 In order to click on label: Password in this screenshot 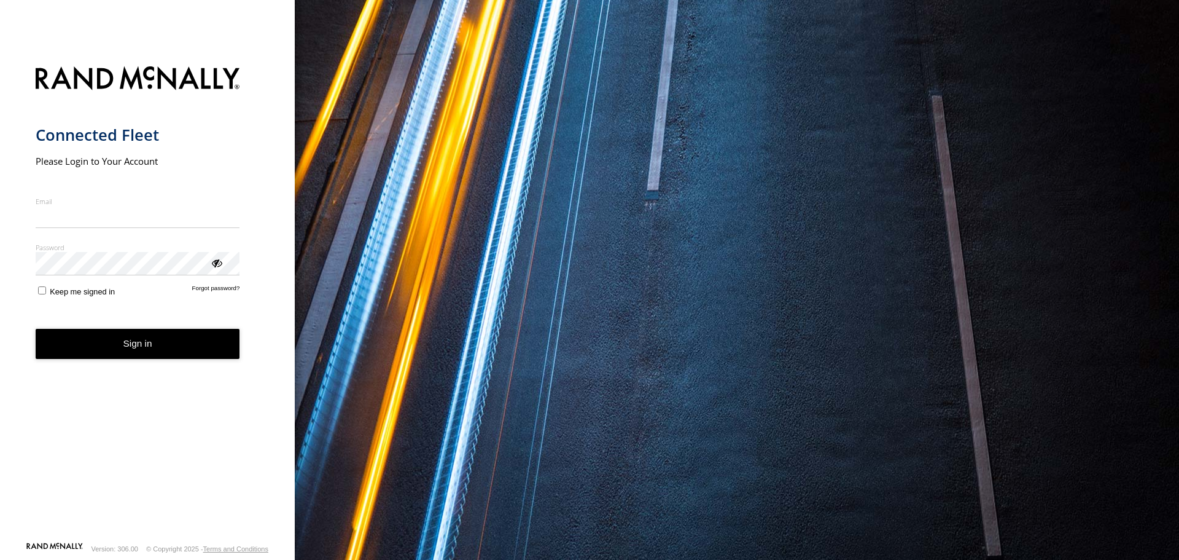, I will do `click(138, 247)`.